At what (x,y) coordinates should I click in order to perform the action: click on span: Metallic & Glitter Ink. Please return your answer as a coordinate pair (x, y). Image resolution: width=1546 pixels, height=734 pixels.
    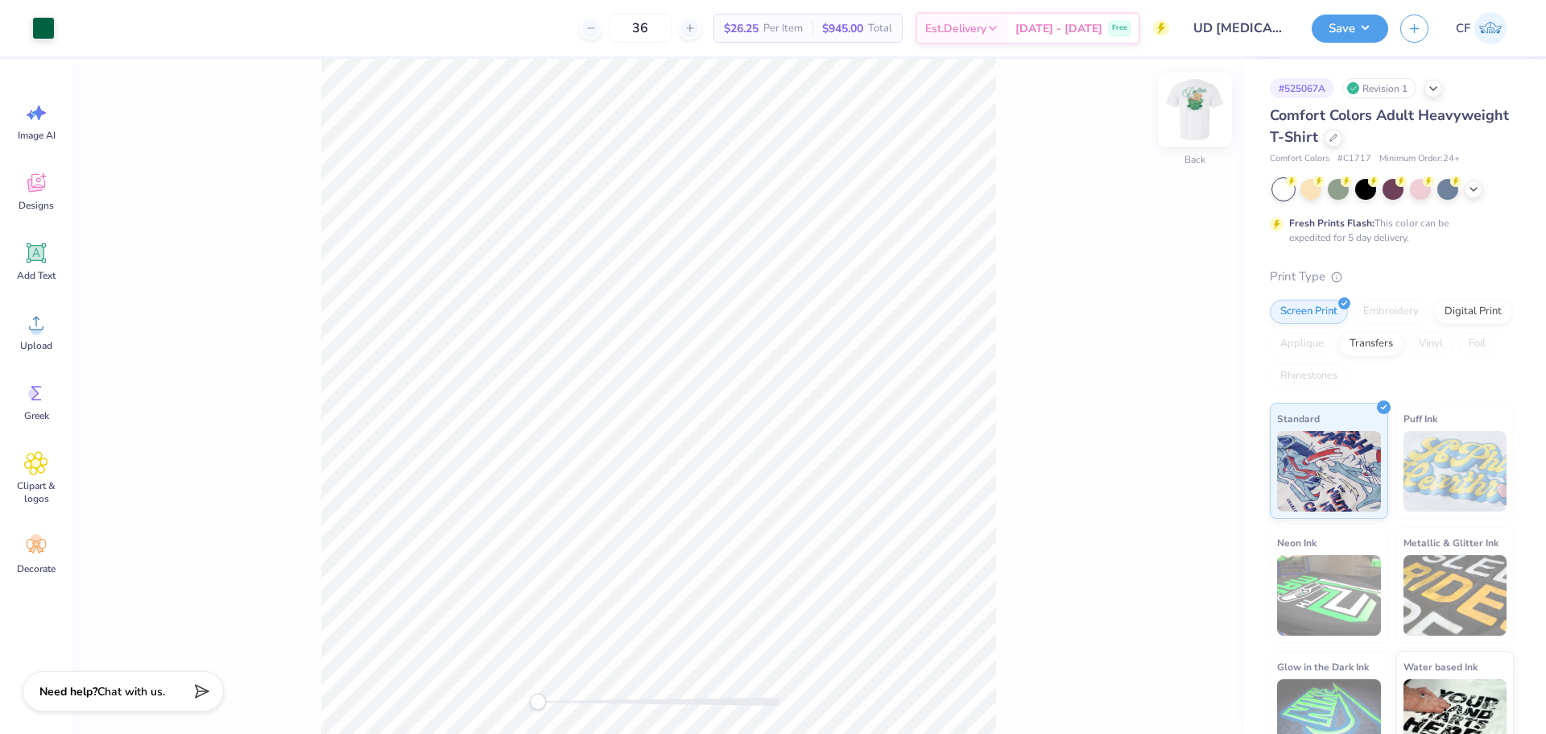
    Looking at the image, I should click on (1451, 542).